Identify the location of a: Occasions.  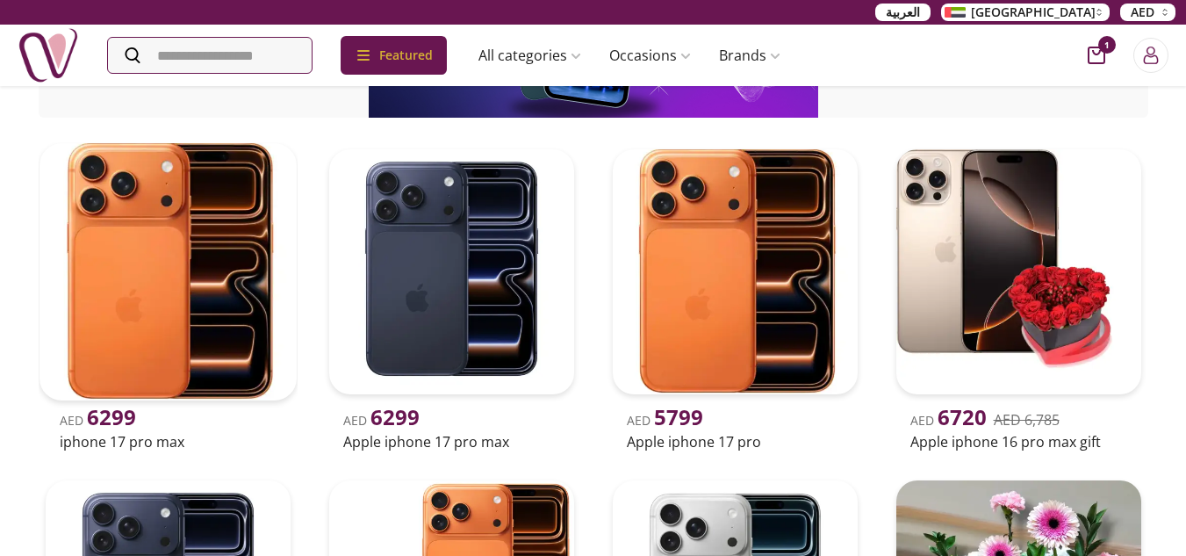
(650, 55).